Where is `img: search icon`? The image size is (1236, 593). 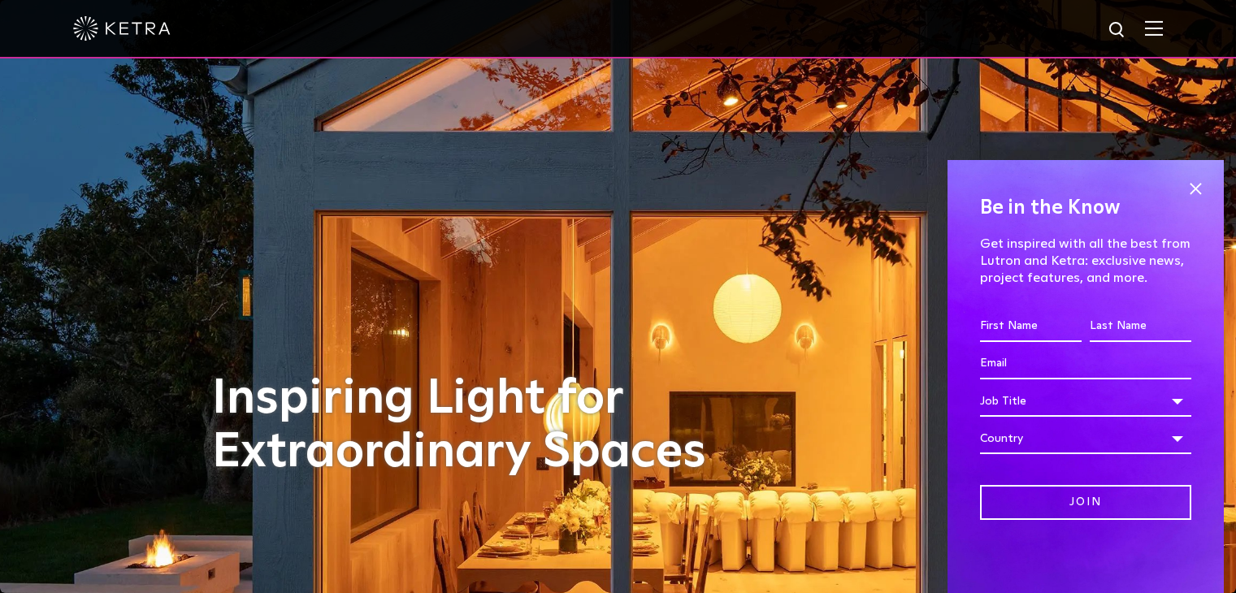 img: search icon is located at coordinates (1117, 30).